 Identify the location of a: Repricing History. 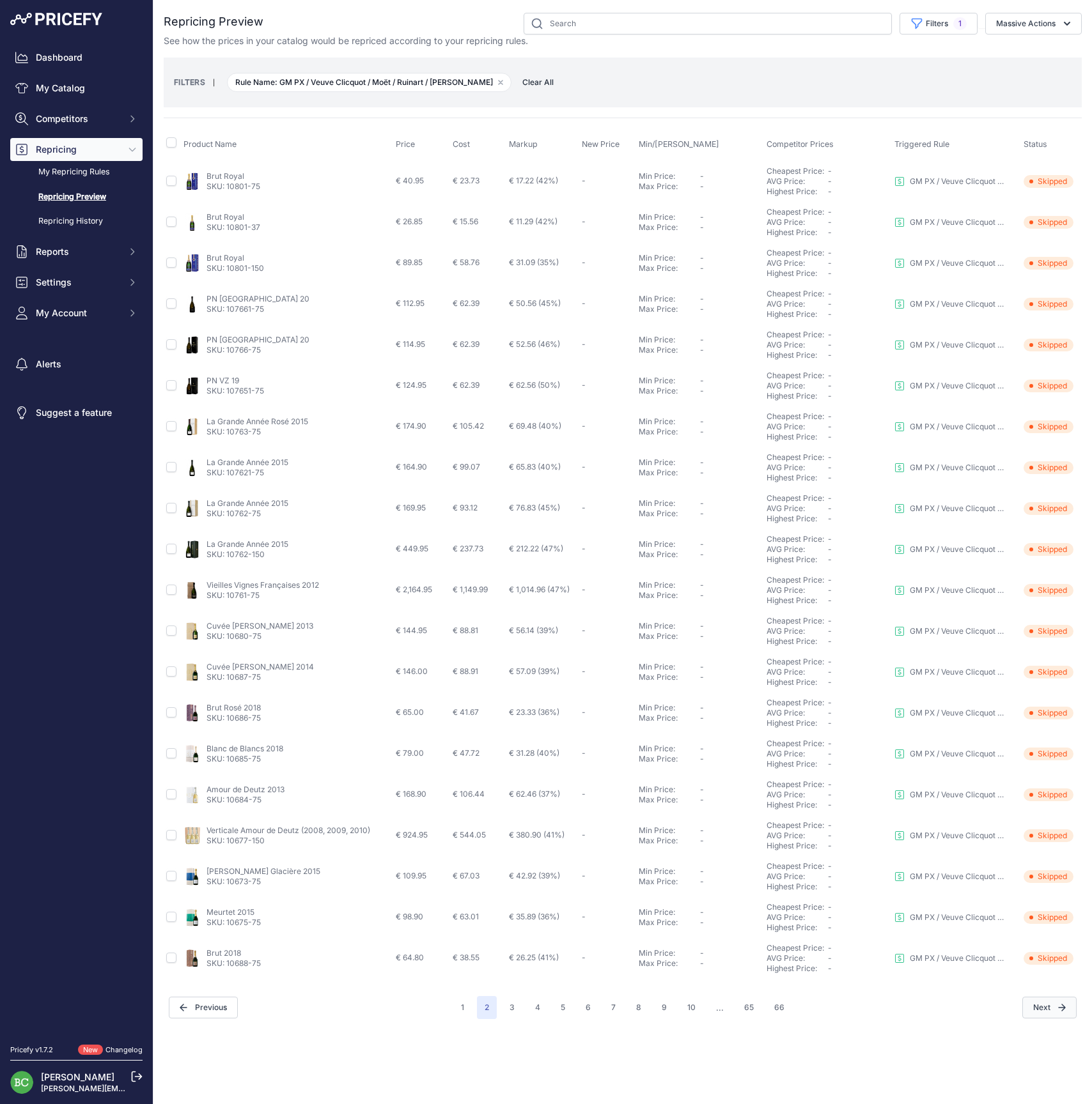
(76, 221).